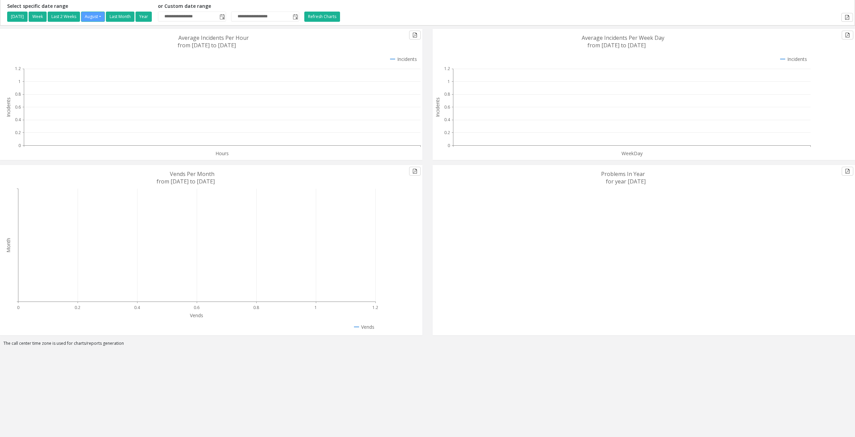  Describe the element at coordinates (196, 315) in the screenshot. I see `text: Vends` at that location.